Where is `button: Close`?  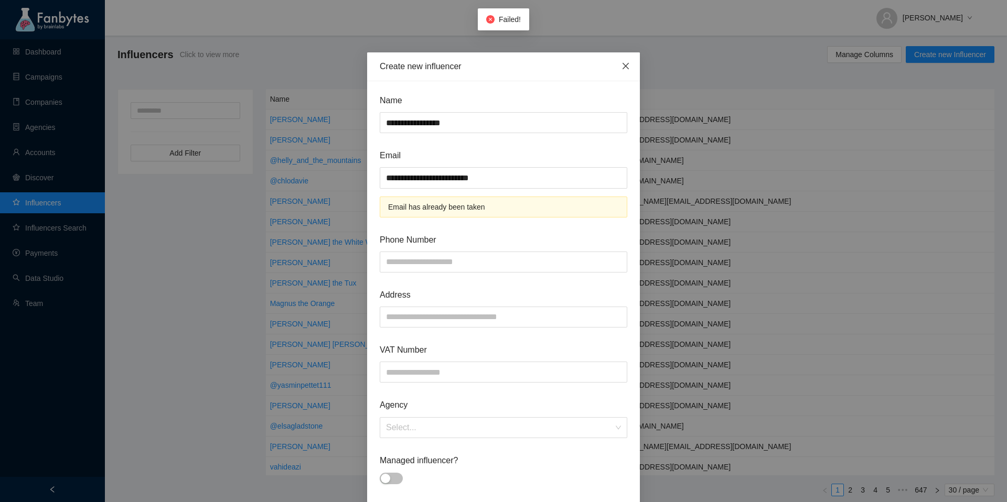 button: Close is located at coordinates (626, 67).